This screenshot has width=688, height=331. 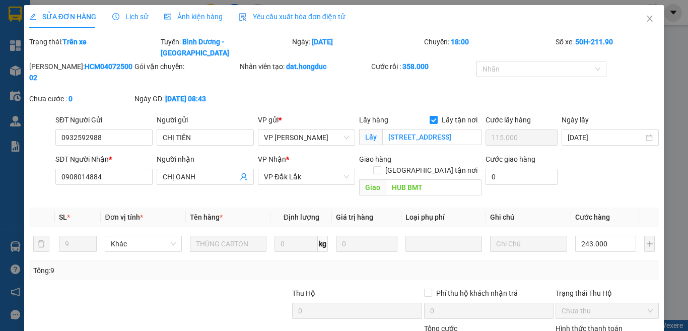 I want to click on img: icon, so click(x=243, y=17).